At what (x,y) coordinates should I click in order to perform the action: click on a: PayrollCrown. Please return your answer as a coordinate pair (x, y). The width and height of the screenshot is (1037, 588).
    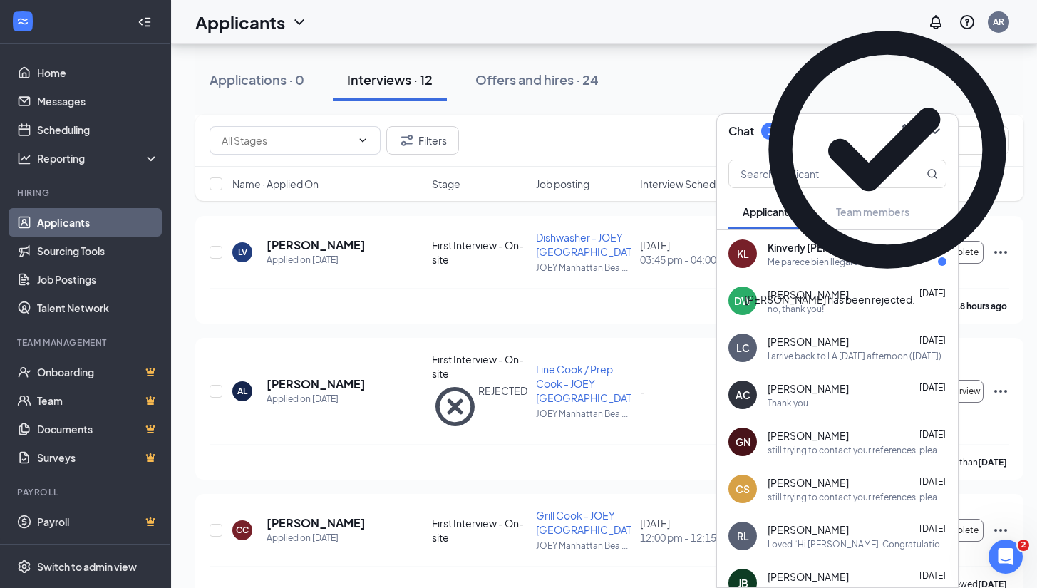
    Looking at the image, I should click on (98, 522).